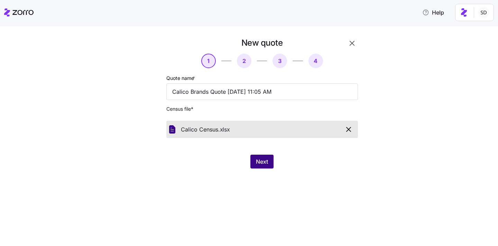 The image size is (498, 246). What do you see at coordinates (262, 109) in the screenshot?
I see `span: Census file *` at bounding box center [262, 109].